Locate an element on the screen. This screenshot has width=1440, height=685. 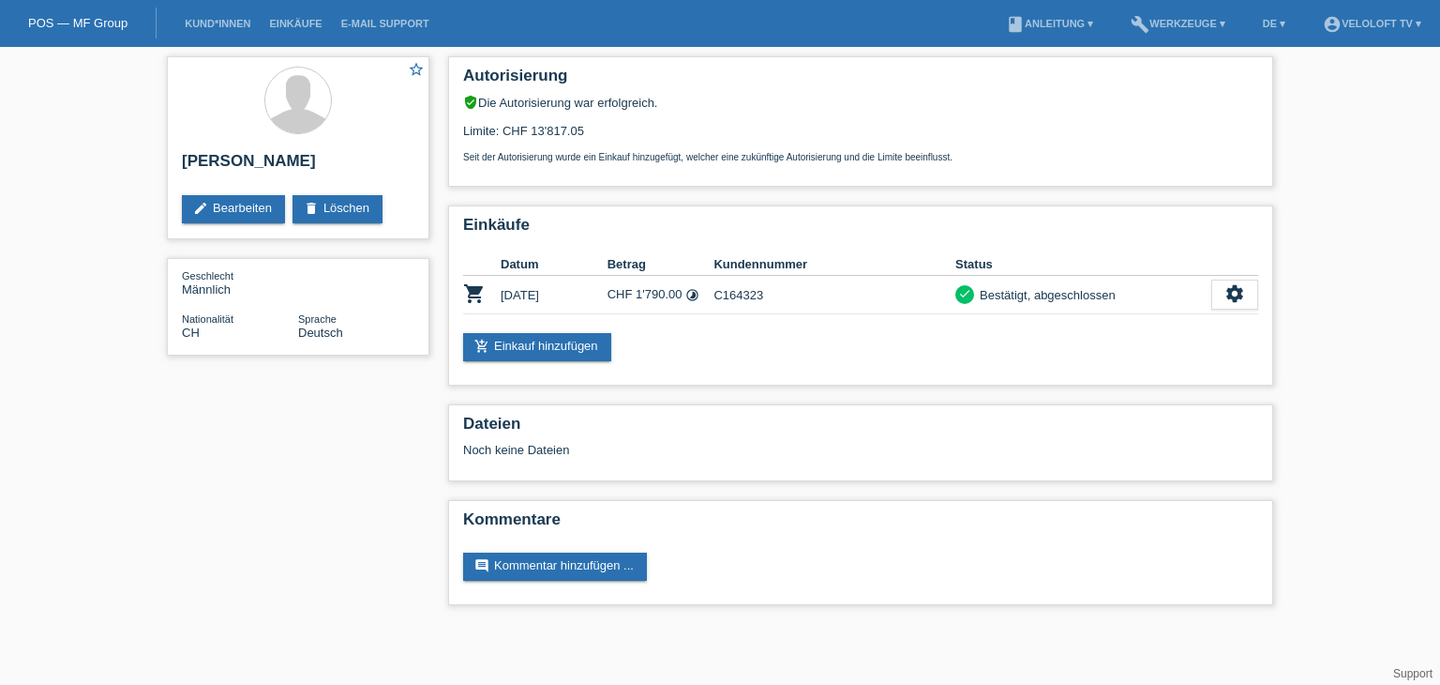
a: POS — MF Group is located at coordinates (78, 23).